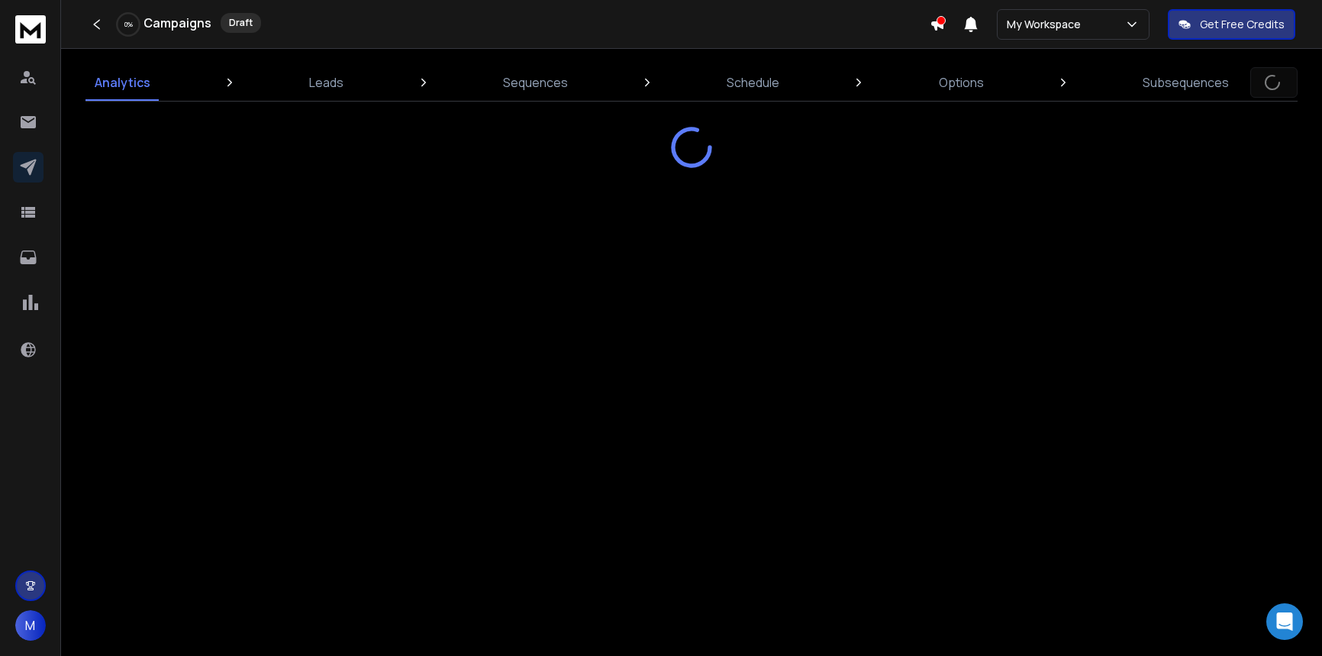 The height and width of the screenshot is (656, 1322). What do you see at coordinates (1186, 82) in the screenshot?
I see `a: Subsequences` at bounding box center [1186, 82].